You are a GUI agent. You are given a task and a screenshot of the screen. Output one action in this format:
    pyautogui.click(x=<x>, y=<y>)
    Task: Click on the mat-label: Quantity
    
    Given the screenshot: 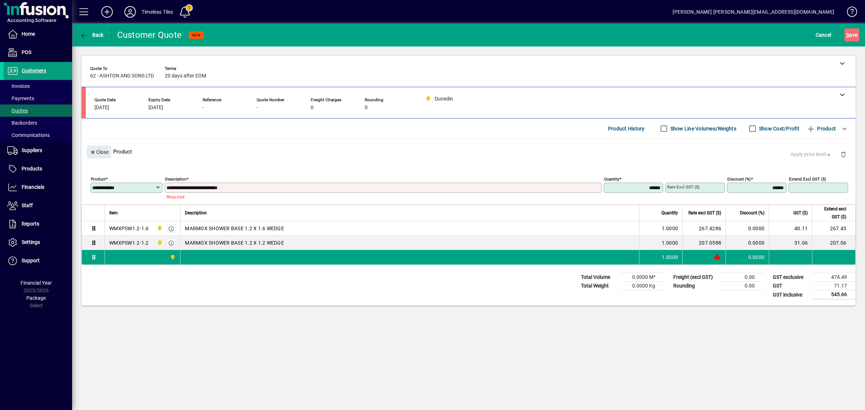 What is the action you would take?
    pyautogui.click(x=612, y=179)
    